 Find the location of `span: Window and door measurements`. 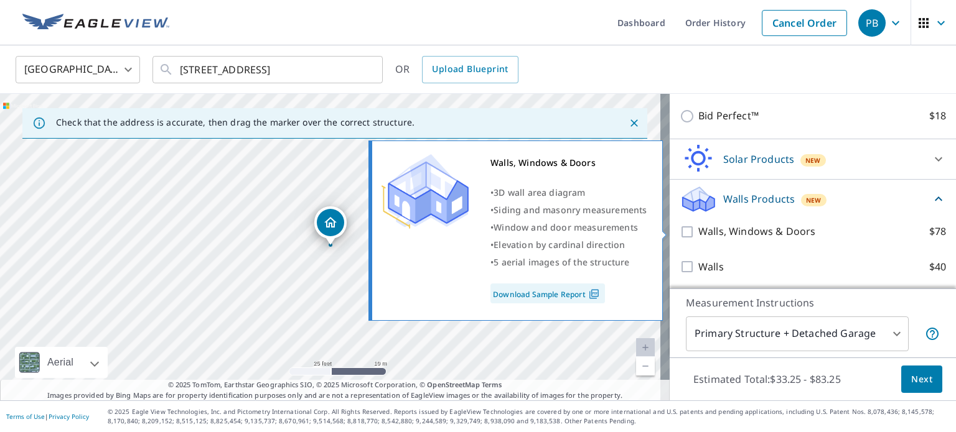

span: Window and door measurements is located at coordinates (566, 227).